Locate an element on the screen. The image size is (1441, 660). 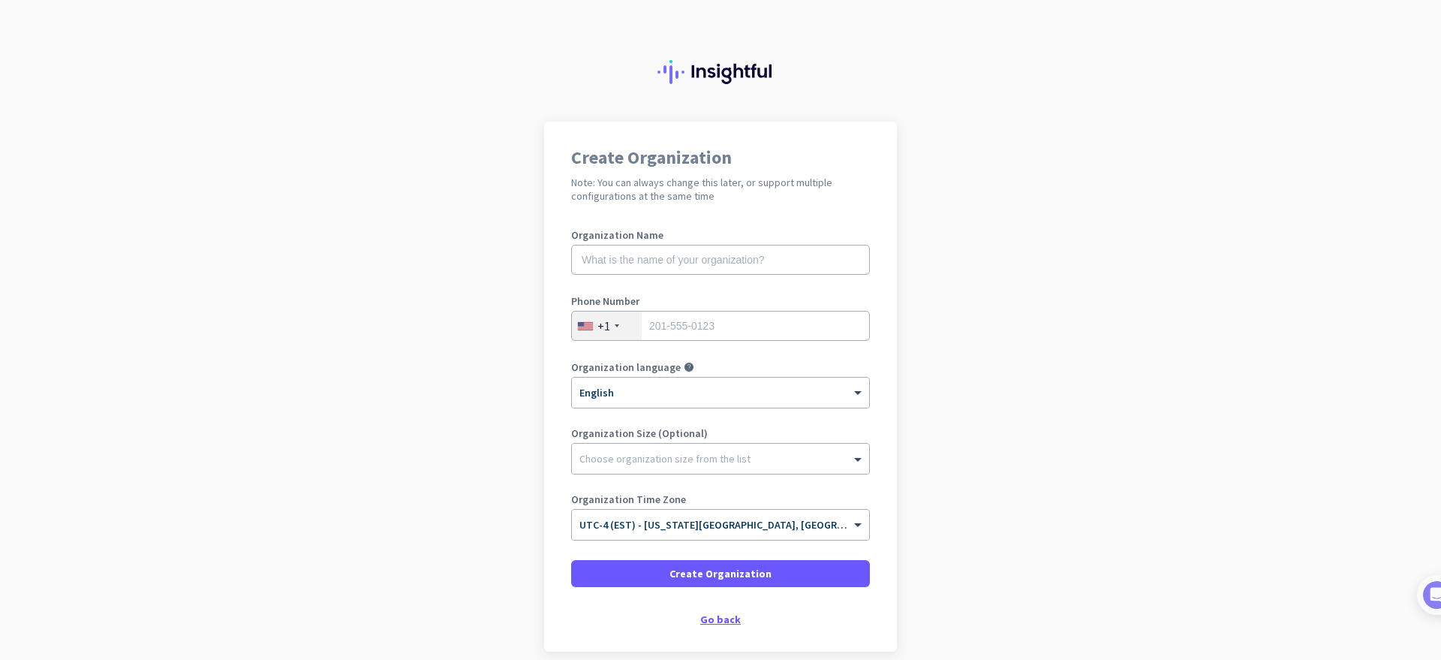
img: Insightful is located at coordinates (720, 72).